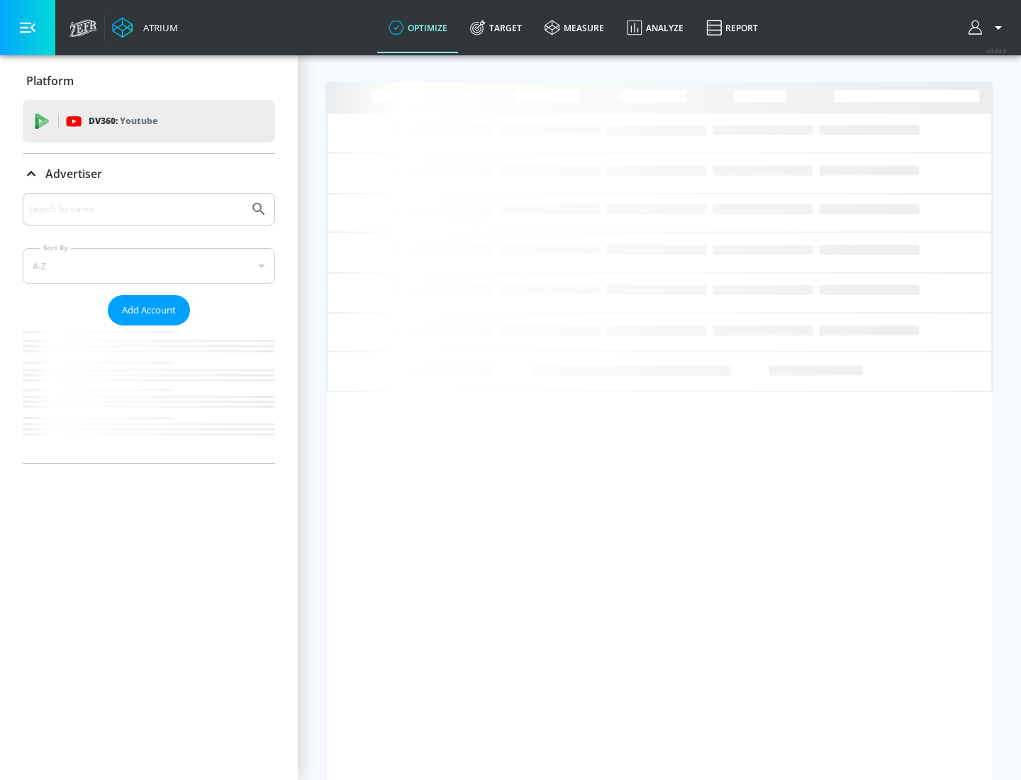 This screenshot has height=780, width=1021. What do you see at coordinates (149, 394) in the screenshot?
I see `nav: list of Advertiser` at bounding box center [149, 394].